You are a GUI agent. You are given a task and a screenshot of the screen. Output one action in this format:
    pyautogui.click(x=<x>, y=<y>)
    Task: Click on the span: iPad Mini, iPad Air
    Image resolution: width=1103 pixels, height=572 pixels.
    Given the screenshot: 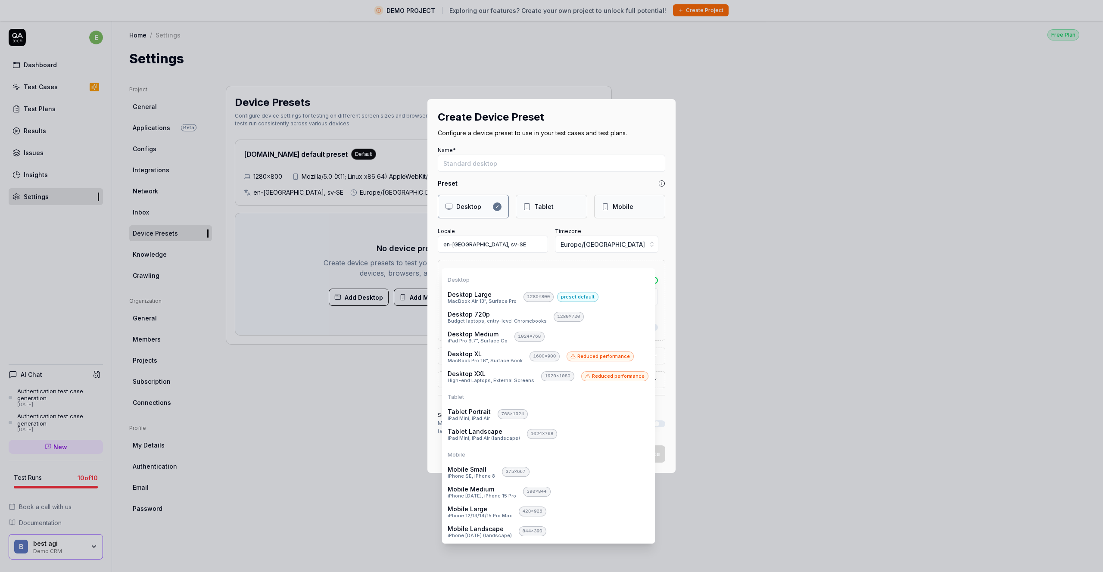 What is the action you would take?
    pyautogui.click(x=469, y=418)
    